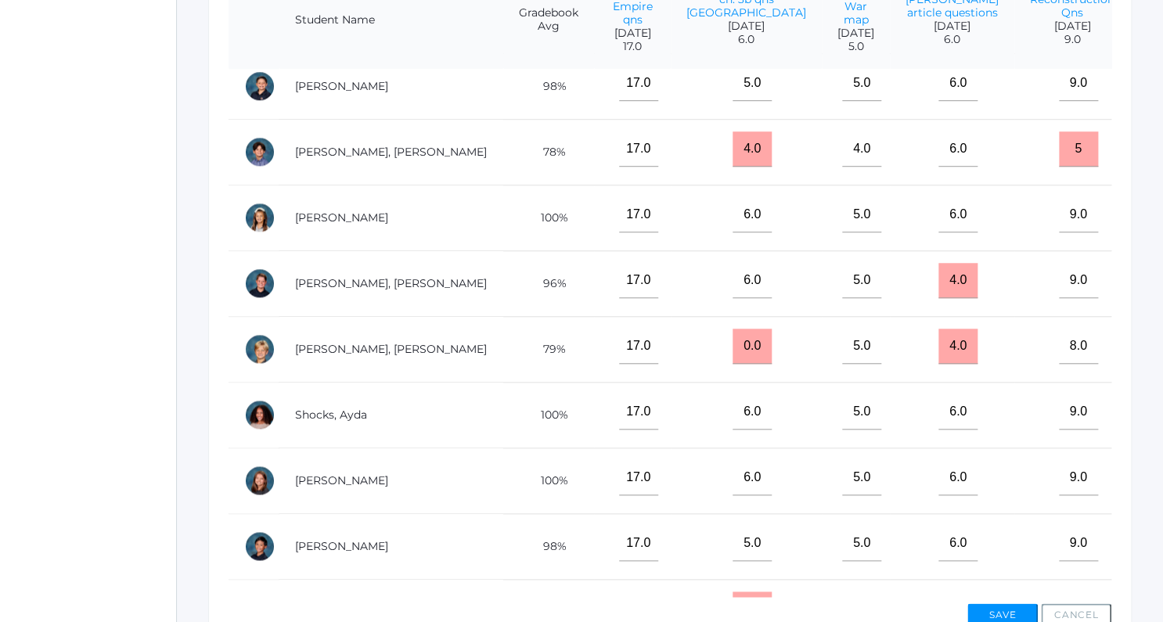 Image resolution: width=1163 pixels, height=622 pixels. Describe the element at coordinates (331, 415) in the screenshot. I see `a: Shocks, Ayda` at that location.